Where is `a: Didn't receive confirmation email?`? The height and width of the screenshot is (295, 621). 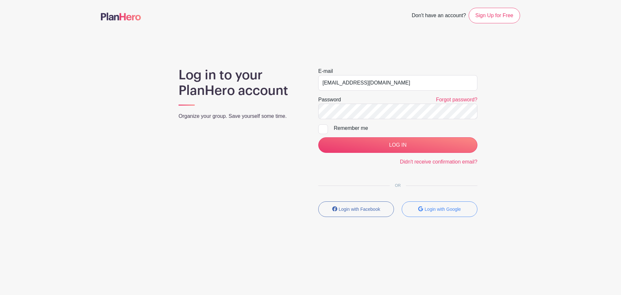 a: Didn't receive confirmation email? is located at coordinates (439, 162).